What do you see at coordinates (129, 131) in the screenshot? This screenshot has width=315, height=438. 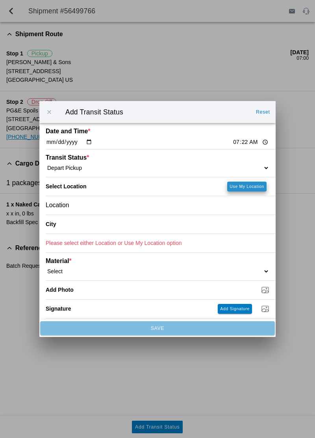 I see `ion-label: Date and Time` at bounding box center [129, 131].